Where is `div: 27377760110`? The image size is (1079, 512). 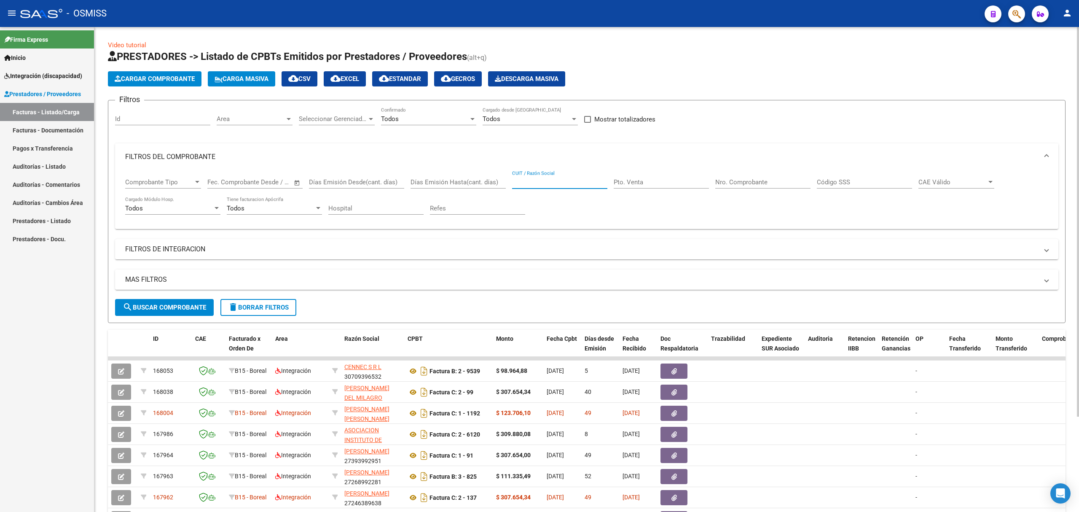 div: 27377760110 is located at coordinates (373, 392).